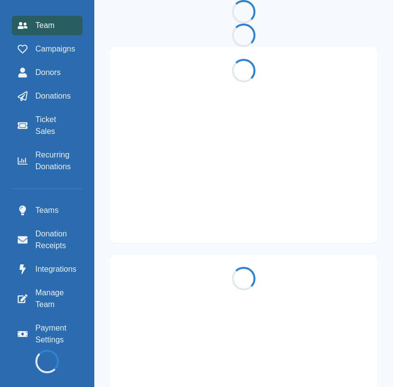  I want to click on a: Manage Team, so click(47, 299).